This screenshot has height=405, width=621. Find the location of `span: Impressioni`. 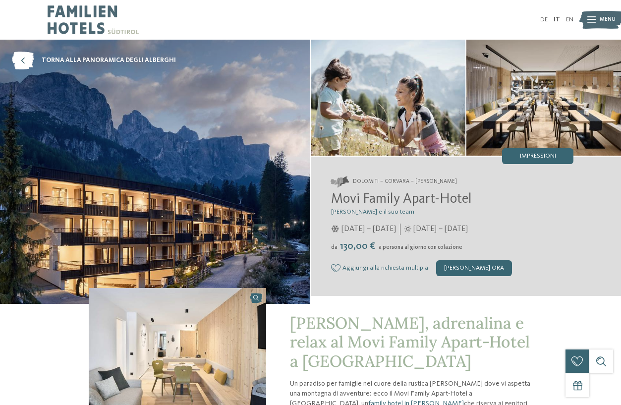

span: Impressioni is located at coordinates (538, 156).